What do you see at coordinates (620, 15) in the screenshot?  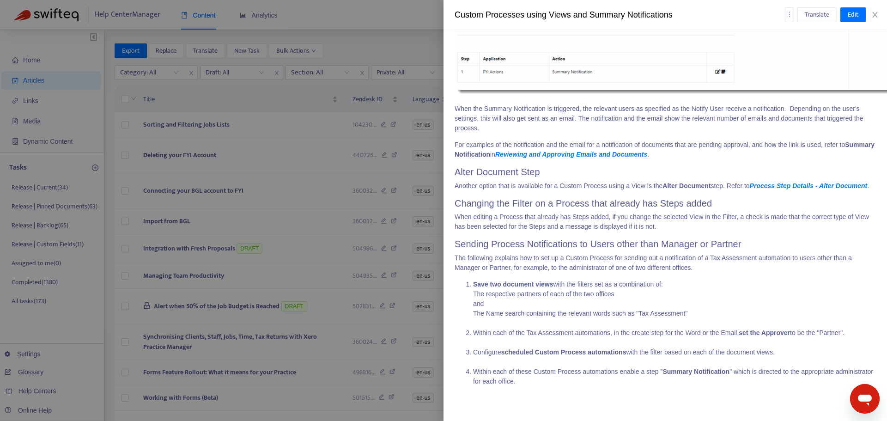 I see `div: Custom Processes using Views and Summary Notifications` at bounding box center [620, 15].